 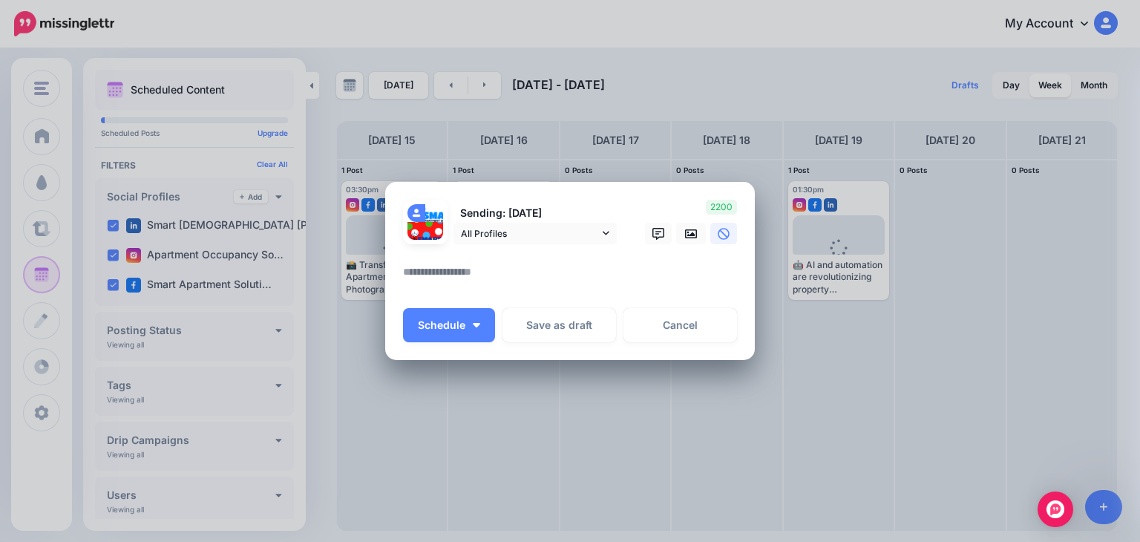 What do you see at coordinates (680, 325) in the screenshot?
I see `a: Cancel` at bounding box center [680, 325].